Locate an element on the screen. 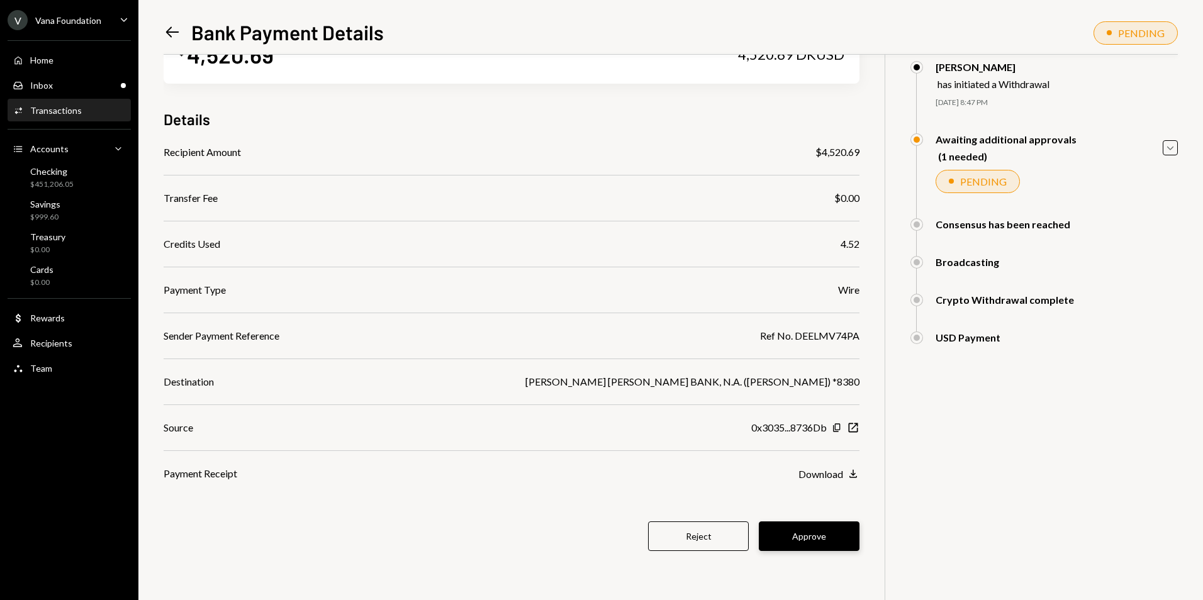  div: Inbox is located at coordinates (42, 85).